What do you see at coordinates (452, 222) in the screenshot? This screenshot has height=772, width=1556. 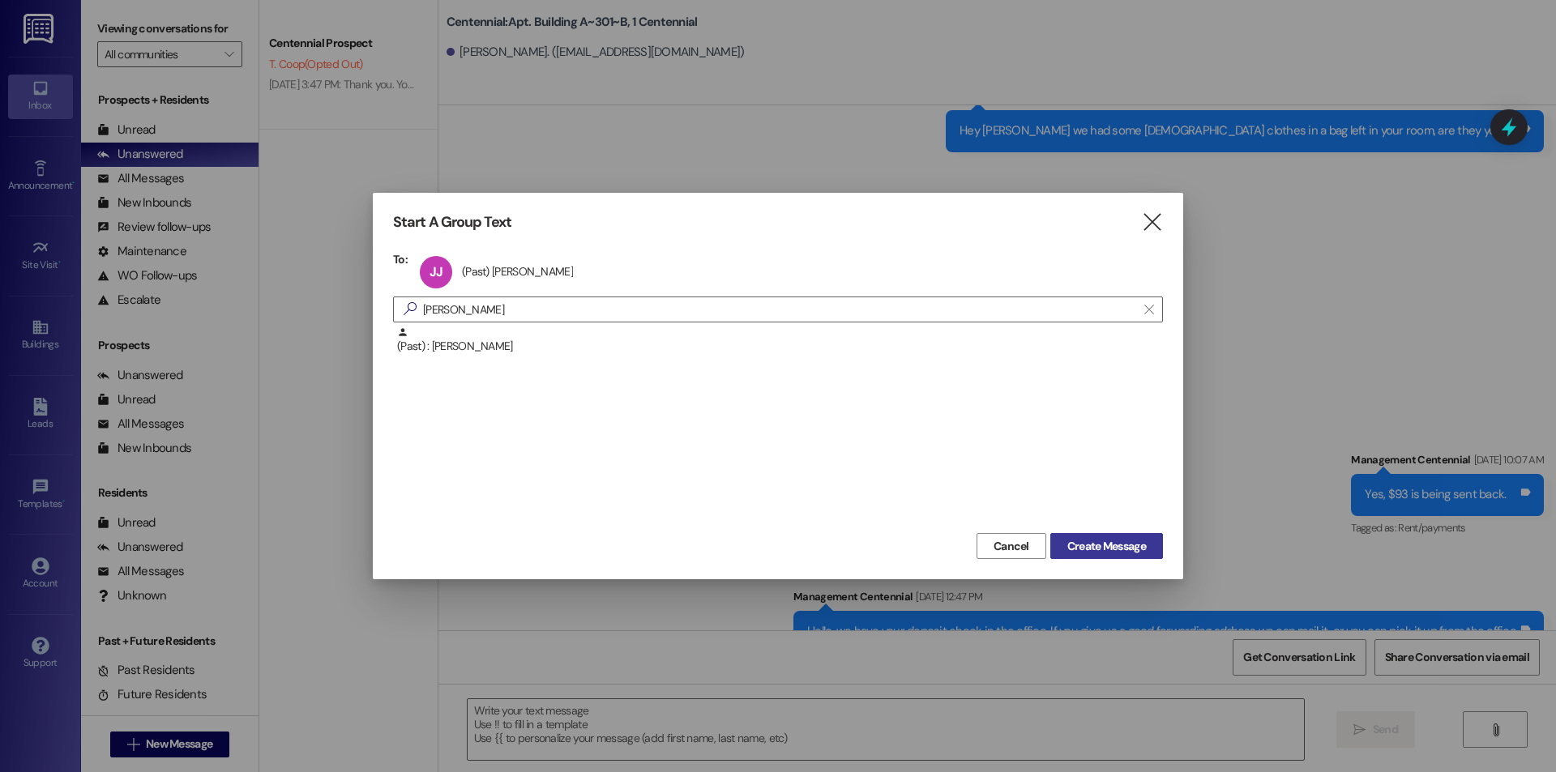 I see `h3: Start A Group Text` at bounding box center [452, 222].